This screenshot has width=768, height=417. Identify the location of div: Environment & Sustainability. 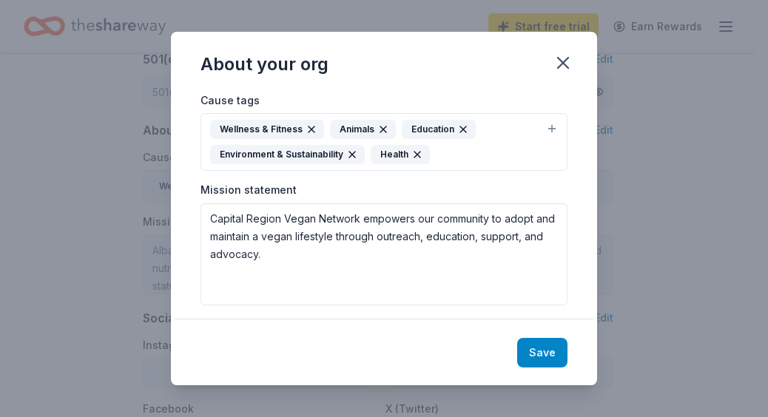
(287, 155).